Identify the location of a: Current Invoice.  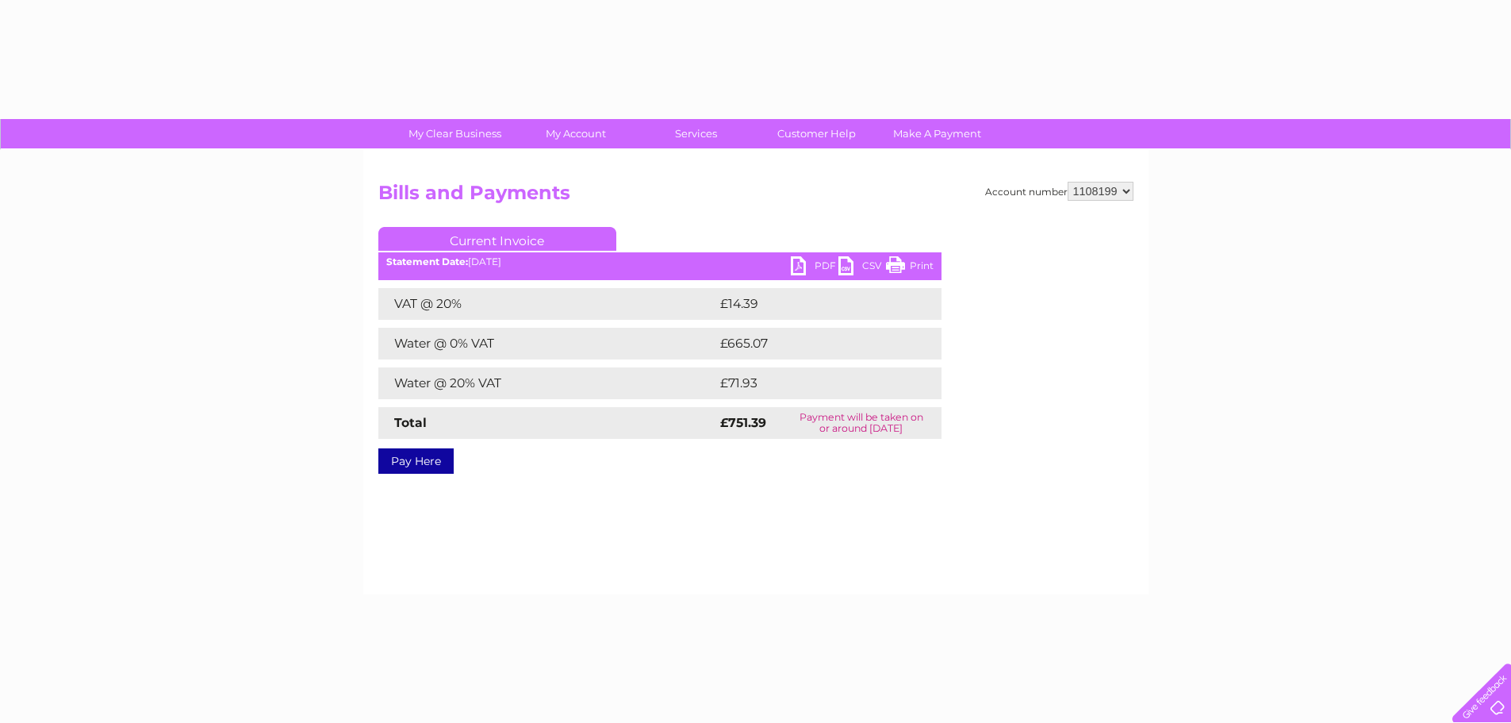
(497, 239).